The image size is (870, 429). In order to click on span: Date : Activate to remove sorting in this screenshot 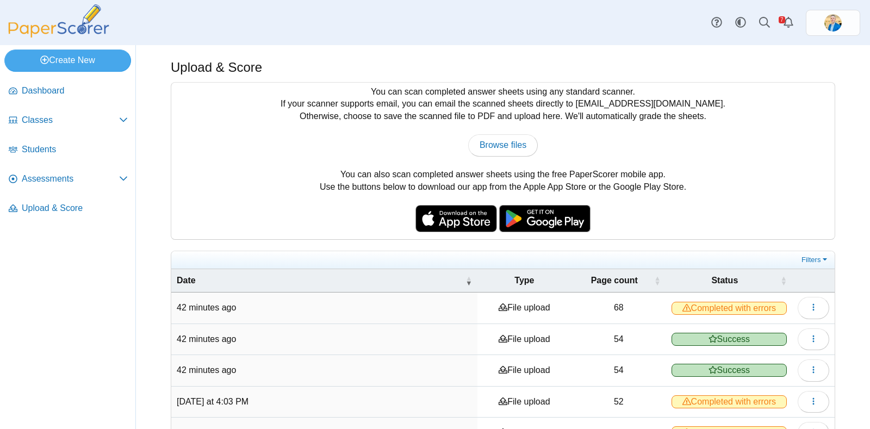, I will do `click(469, 281)`.